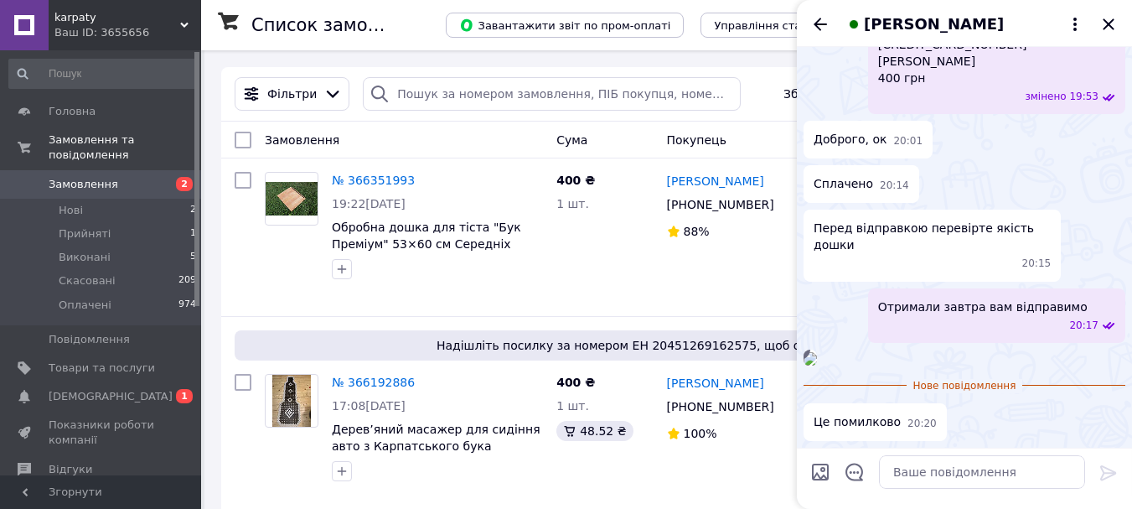 The height and width of the screenshot is (509, 1132). What do you see at coordinates (373, 382) in the screenshot?
I see `a: № 366192886` at bounding box center [373, 382].